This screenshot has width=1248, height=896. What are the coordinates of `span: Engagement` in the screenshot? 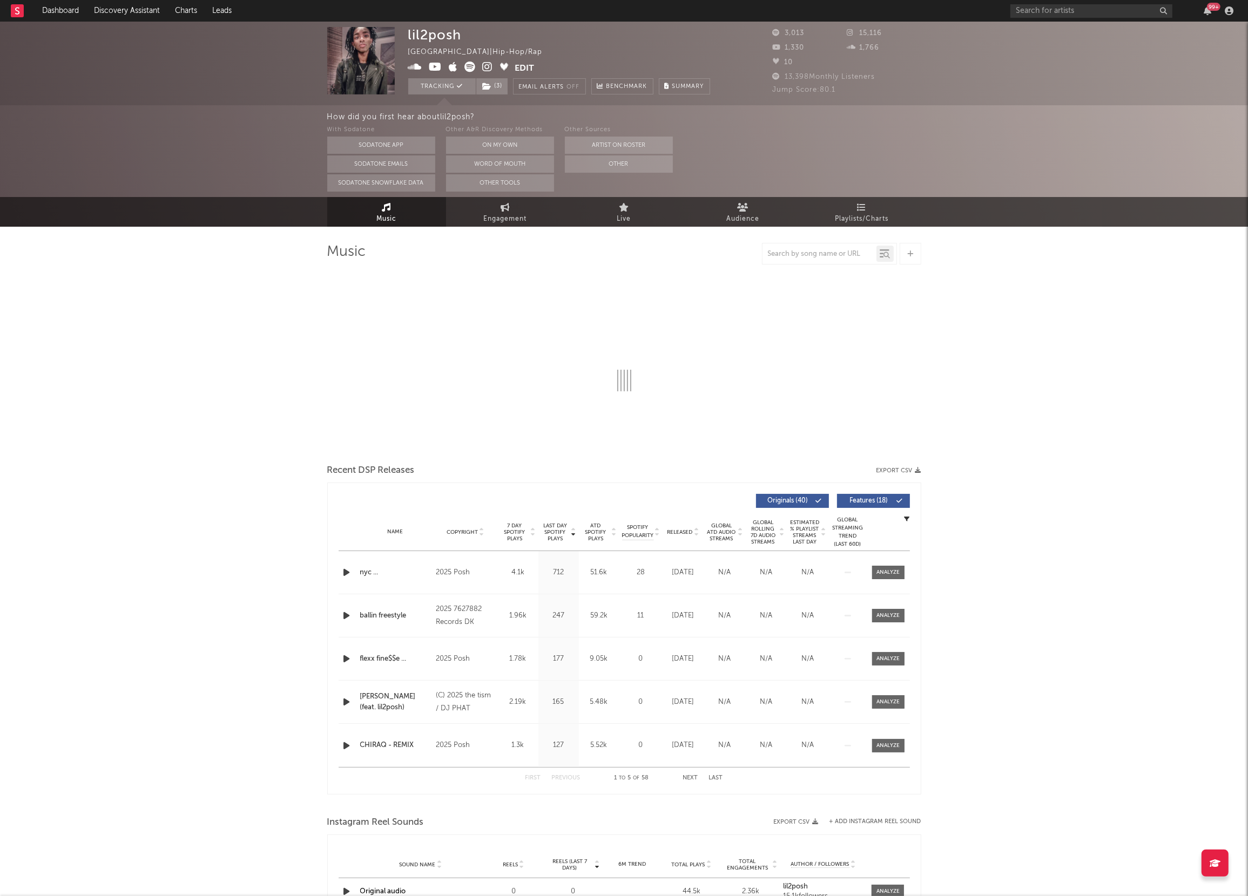 It's located at (505, 219).